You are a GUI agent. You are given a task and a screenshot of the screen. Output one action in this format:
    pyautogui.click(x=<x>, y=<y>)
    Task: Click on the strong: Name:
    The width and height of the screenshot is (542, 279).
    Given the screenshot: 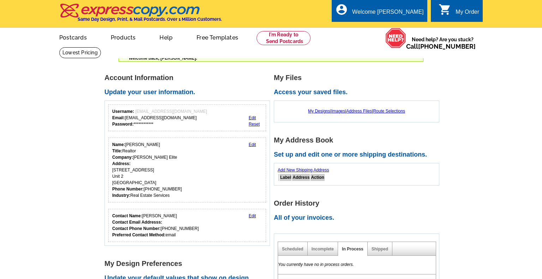 What is the action you would take?
    pyautogui.click(x=119, y=145)
    